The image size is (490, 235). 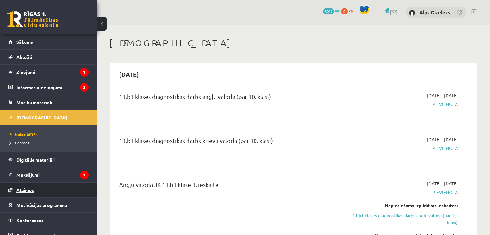 What do you see at coordinates (48, 175) in the screenshot?
I see `a: Maksājumi1` at bounding box center [48, 175].